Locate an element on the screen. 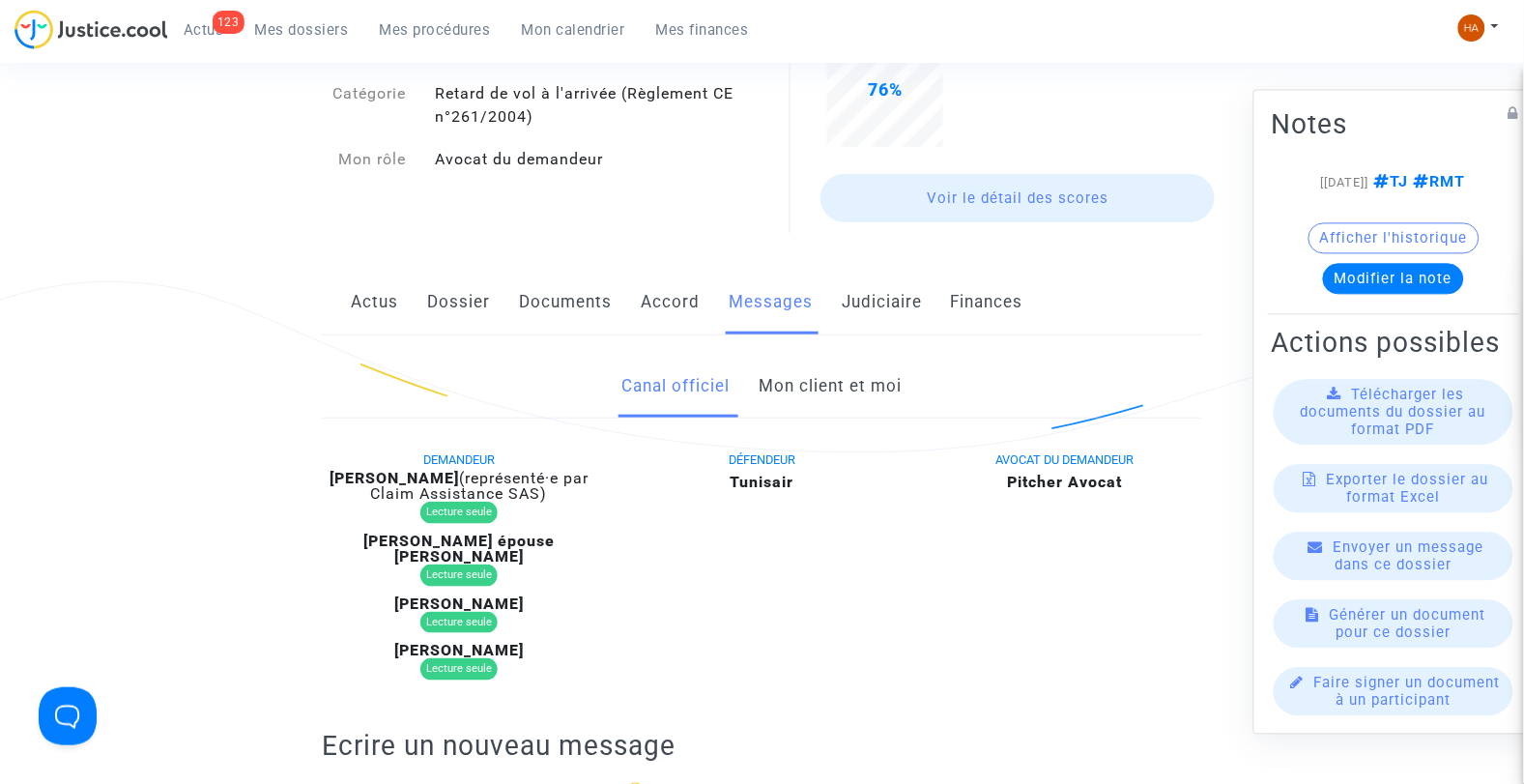  span: Envoyer un message dans ce dossier is located at coordinates (1410, 556).